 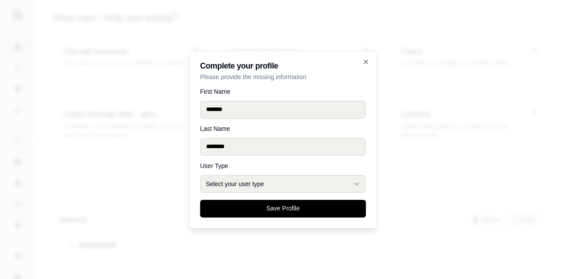 I want to click on p: Please provide the missing information, so click(x=283, y=77).